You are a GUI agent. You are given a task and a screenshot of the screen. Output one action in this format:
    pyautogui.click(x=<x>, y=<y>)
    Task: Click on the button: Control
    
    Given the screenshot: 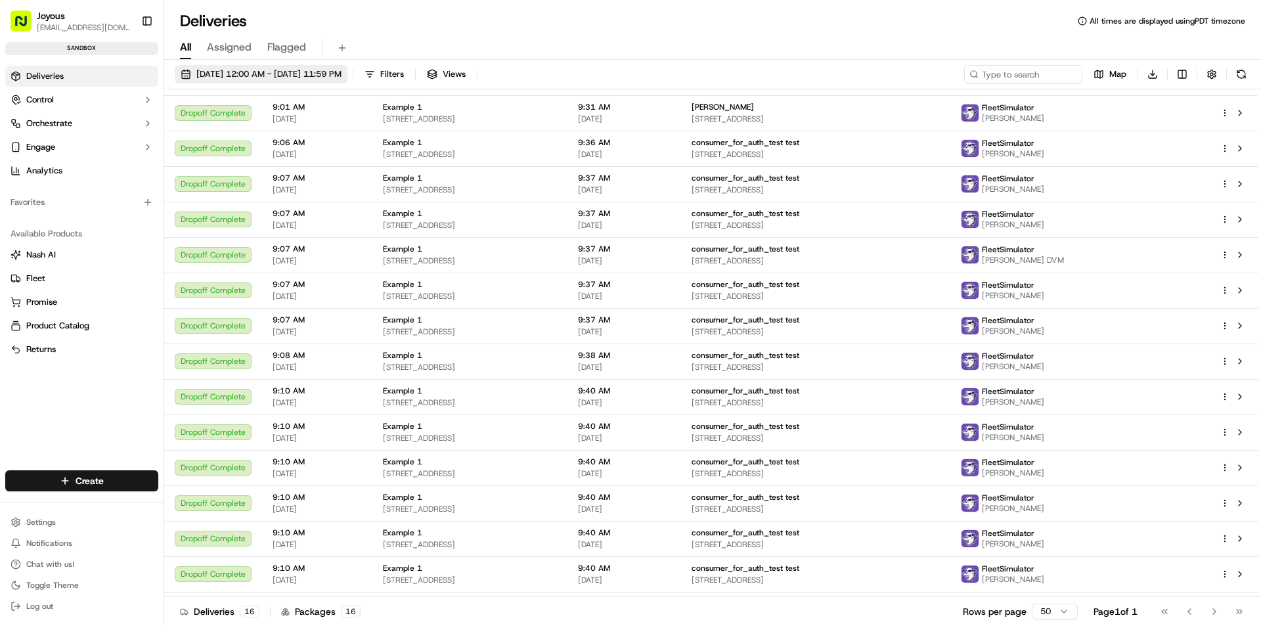 What is the action you would take?
    pyautogui.click(x=81, y=100)
    